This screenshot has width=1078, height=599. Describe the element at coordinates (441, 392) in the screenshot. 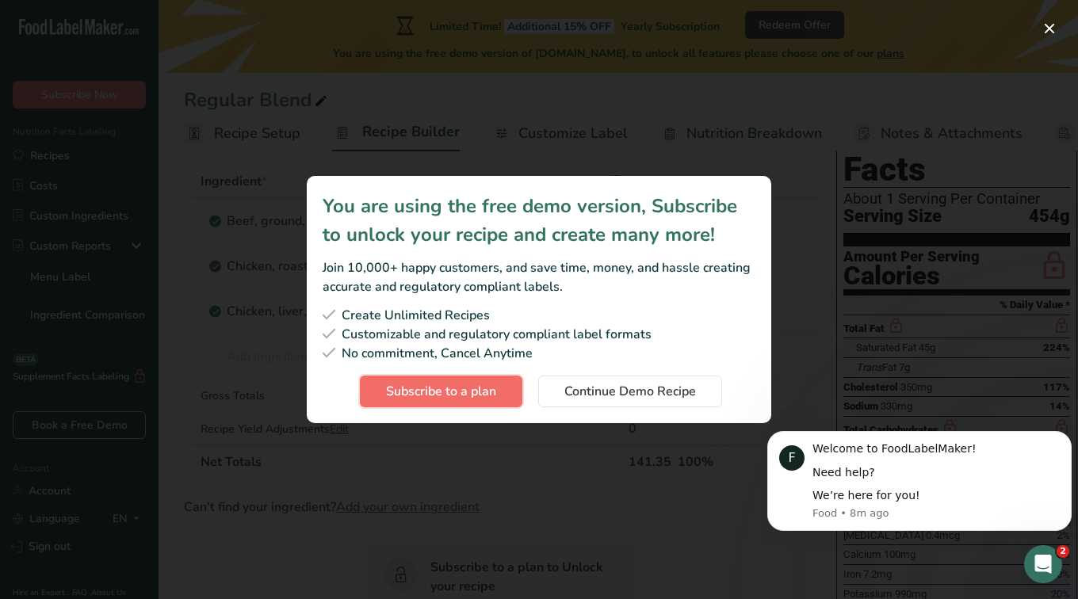

I see `span: Subscribe to a plan` at that location.